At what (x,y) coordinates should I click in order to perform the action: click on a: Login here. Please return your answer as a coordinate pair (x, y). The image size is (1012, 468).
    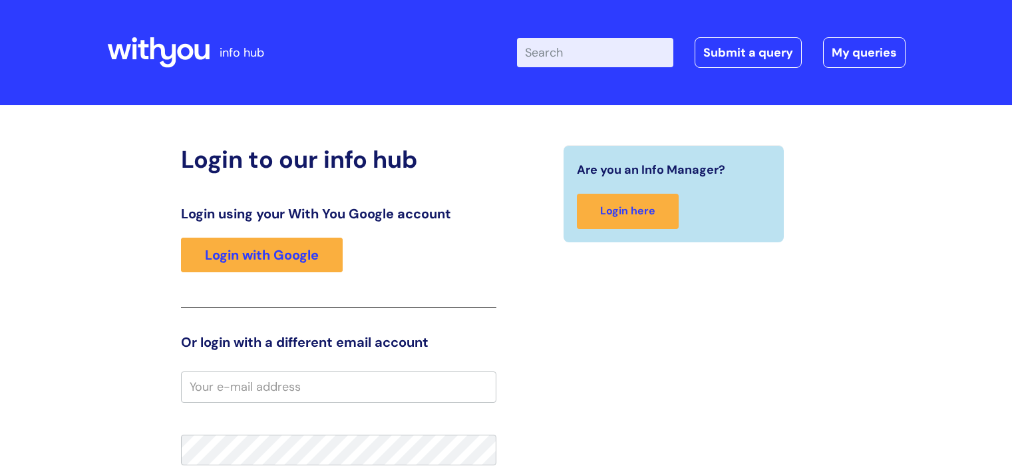
    Looking at the image, I should click on (628, 211).